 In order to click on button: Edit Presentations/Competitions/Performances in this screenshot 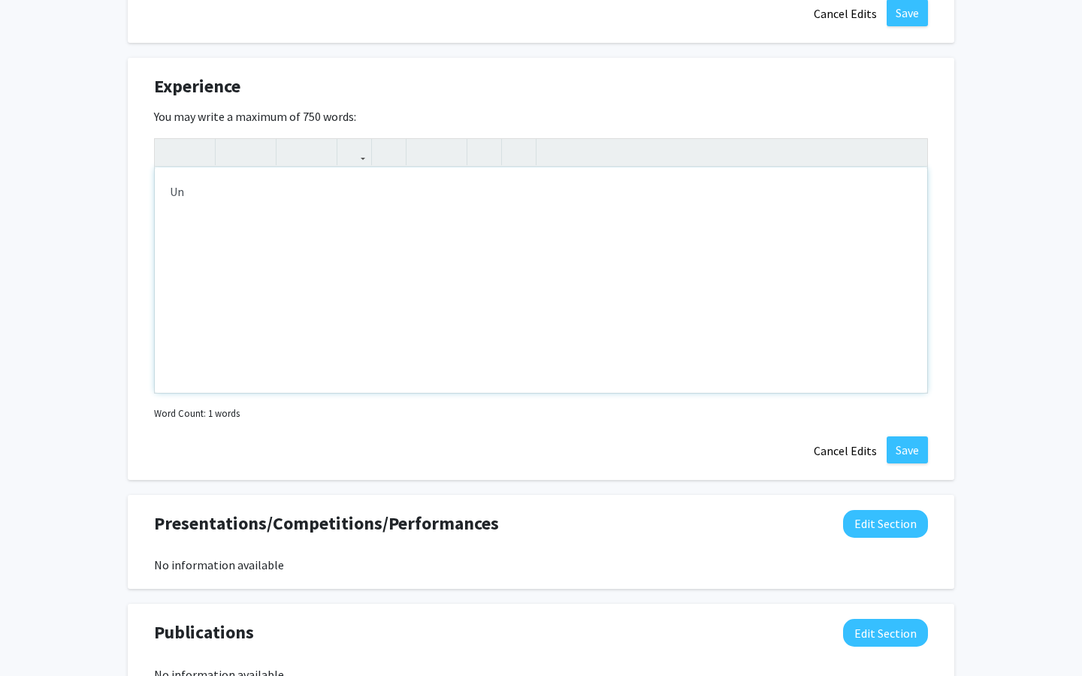, I will do `click(885, 524)`.